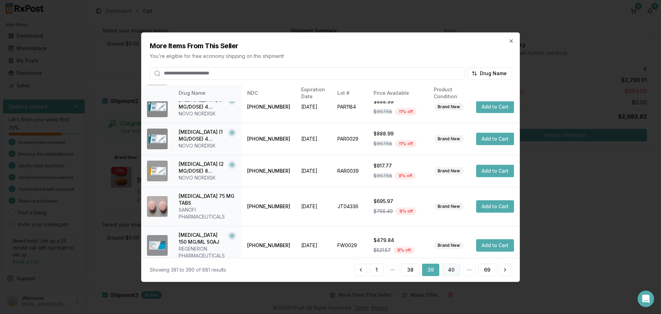 Image resolution: width=661 pixels, height=314 pixels. I want to click on th: Product Condition, so click(449, 93).